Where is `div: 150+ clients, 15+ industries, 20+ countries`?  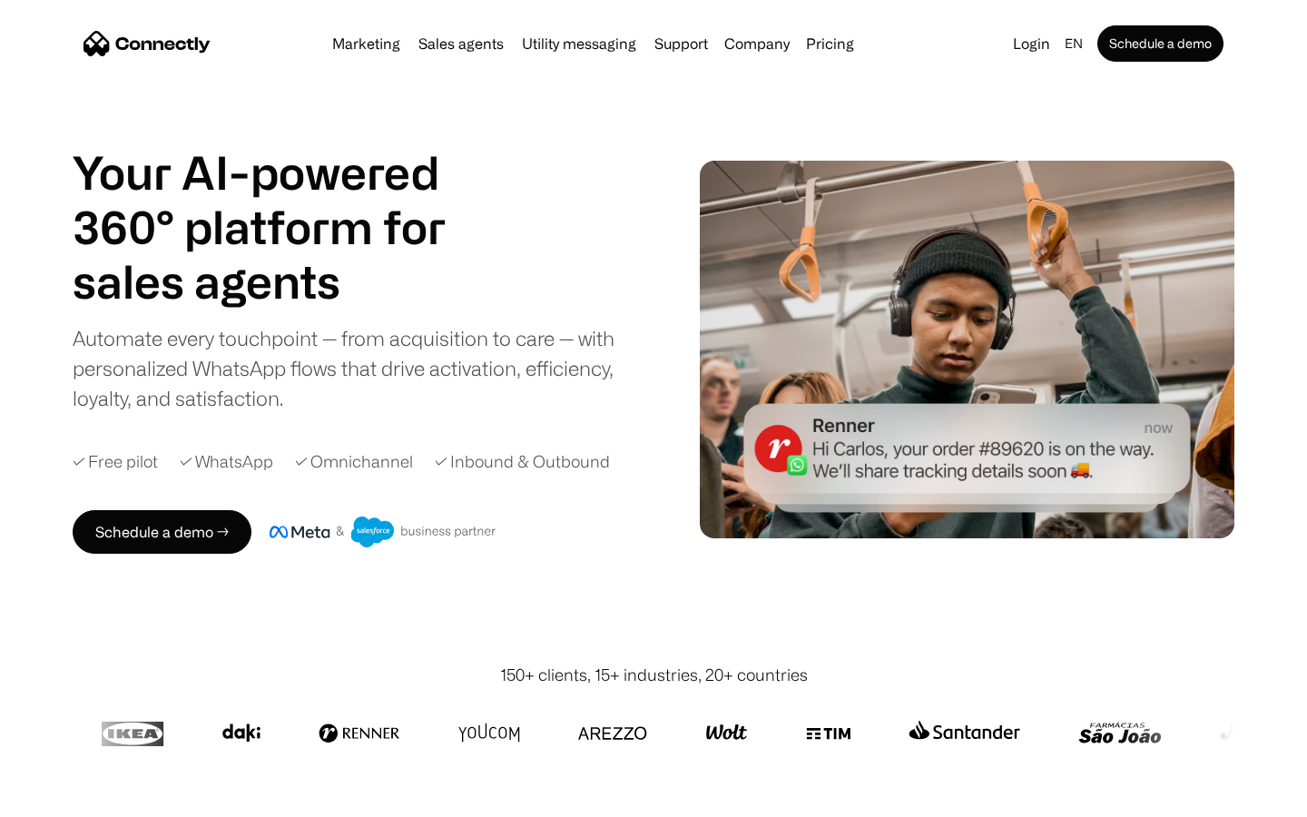
div: 150+ clients, 15+ industries, 20+ countries is located at coordinates (653, 674).